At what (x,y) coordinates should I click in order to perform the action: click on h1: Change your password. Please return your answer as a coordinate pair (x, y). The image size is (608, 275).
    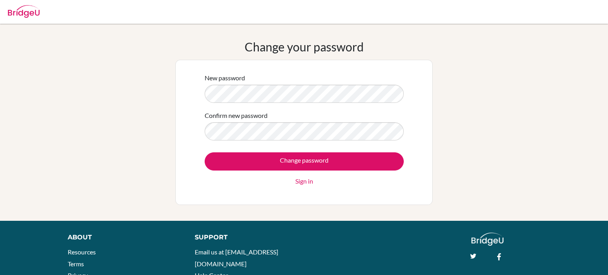
    Looking at the image, I should click on (304, 47).